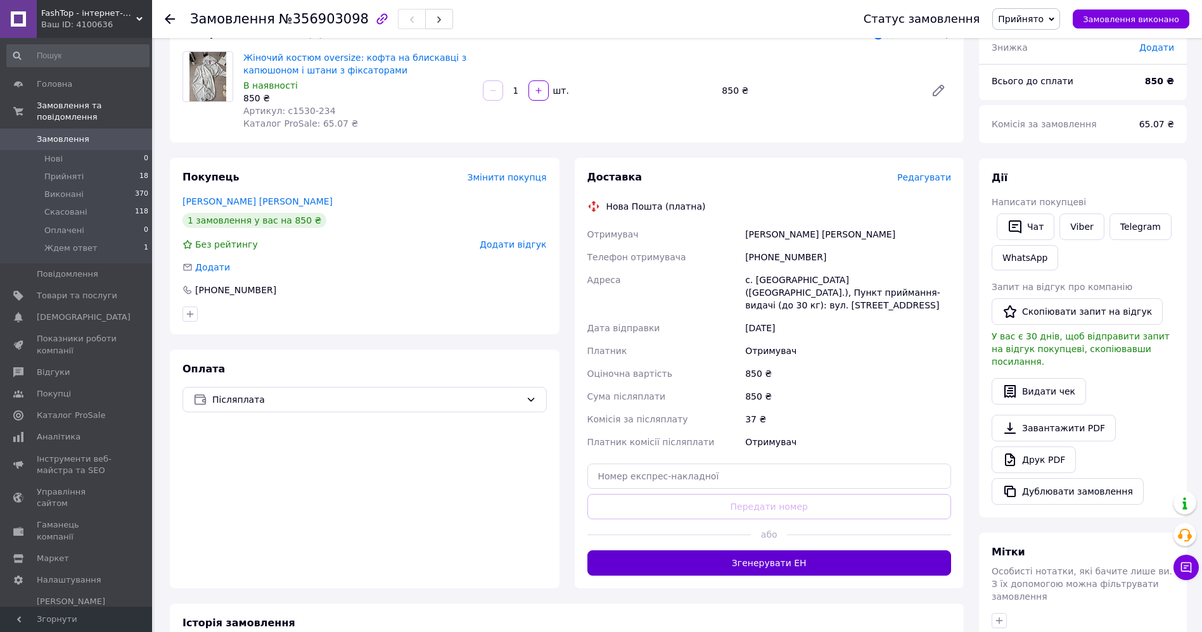 The width and height of the screenshot is (1202, 632). Describe the element at coordinates (324, 19) in the screenshot. I see `span: №356903098` at that location.